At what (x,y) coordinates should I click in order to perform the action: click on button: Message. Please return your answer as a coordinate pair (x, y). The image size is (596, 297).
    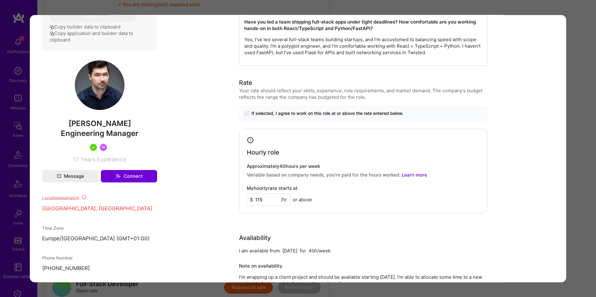
    Looking at the image, I should click on (70, 177).